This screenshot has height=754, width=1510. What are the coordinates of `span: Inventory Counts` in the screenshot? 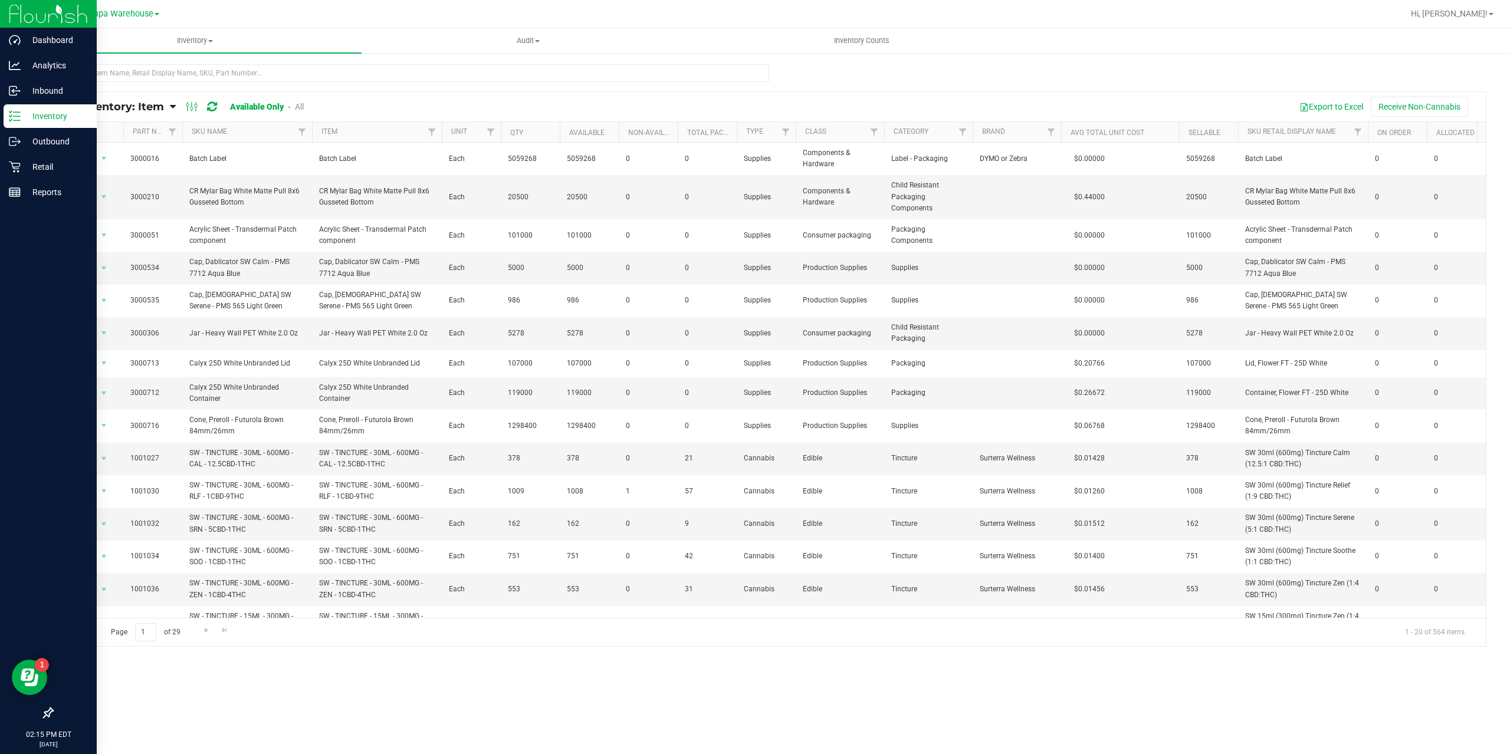 It's located at (862, 41).